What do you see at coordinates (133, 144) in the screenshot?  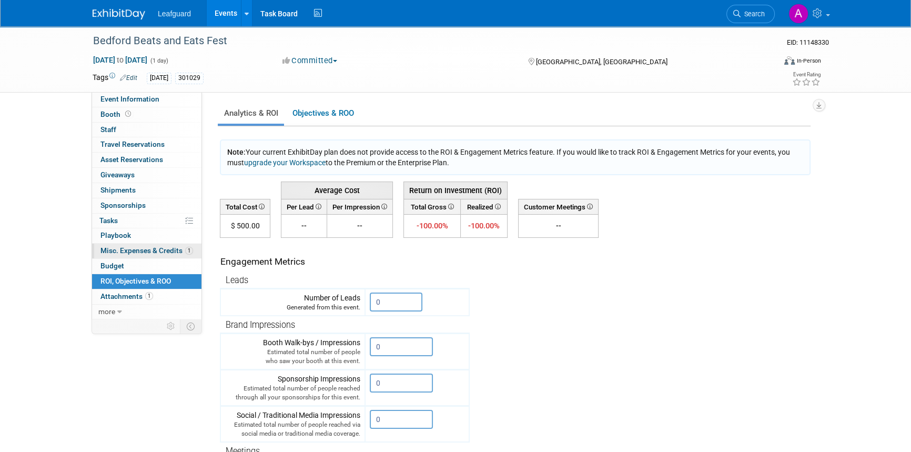 I see `span: Travel Reservations` at bounding box center [133, 144].